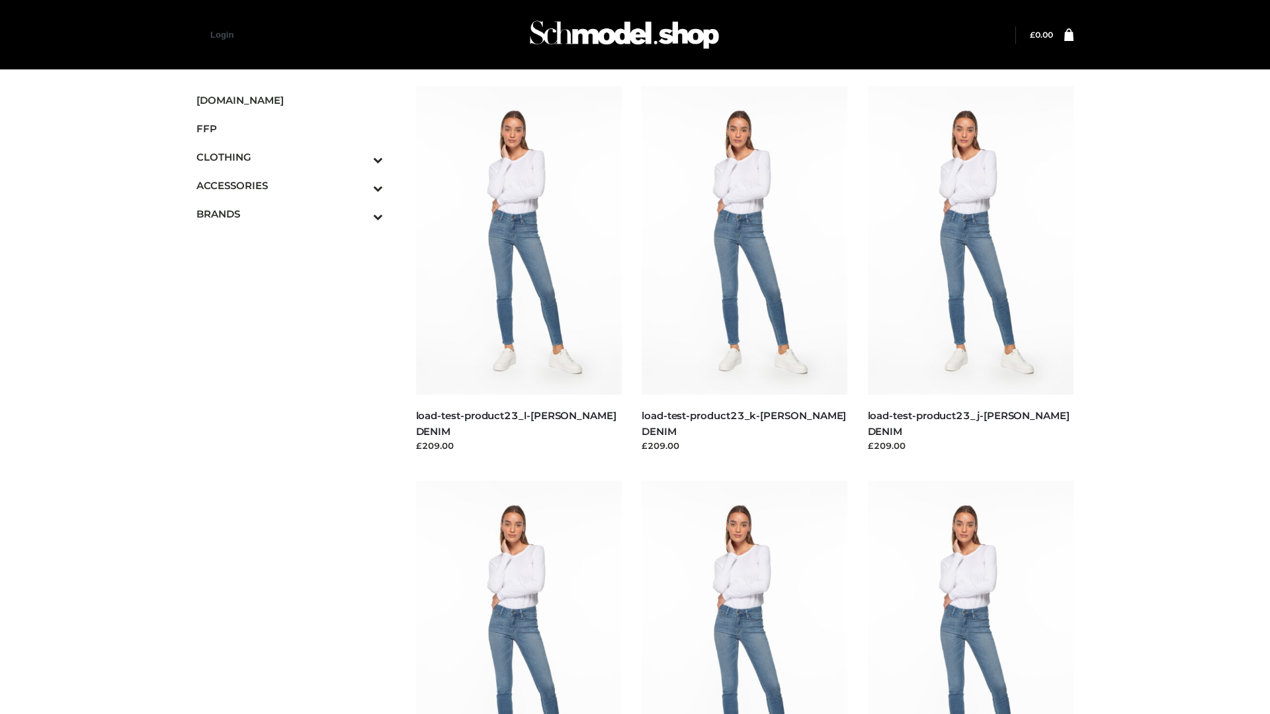 The image size is (1270, 714). I want to click on span: BRANDS, so click(290, 214).